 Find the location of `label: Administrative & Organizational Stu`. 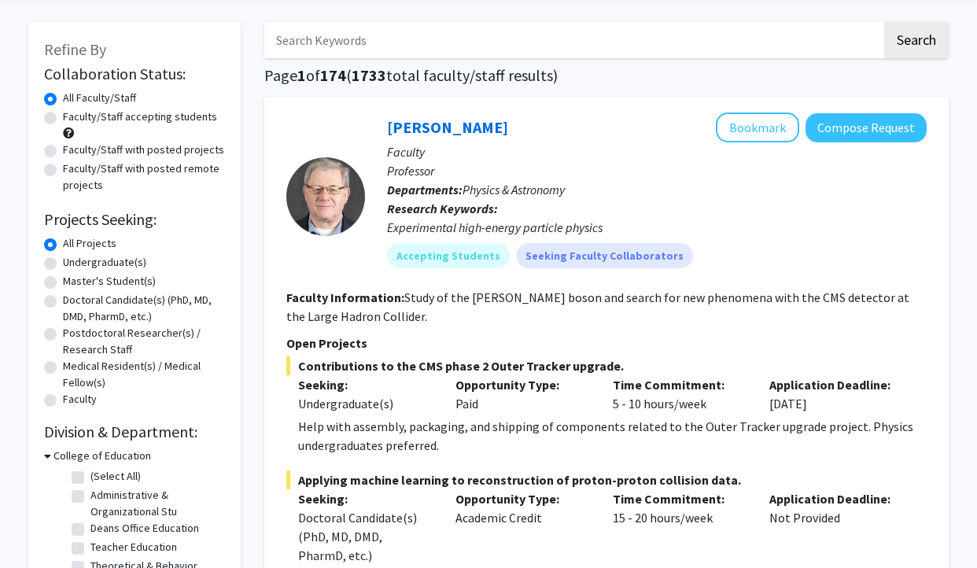

label: Administrative & Organizational Stu is located at coordinates (156, 503).